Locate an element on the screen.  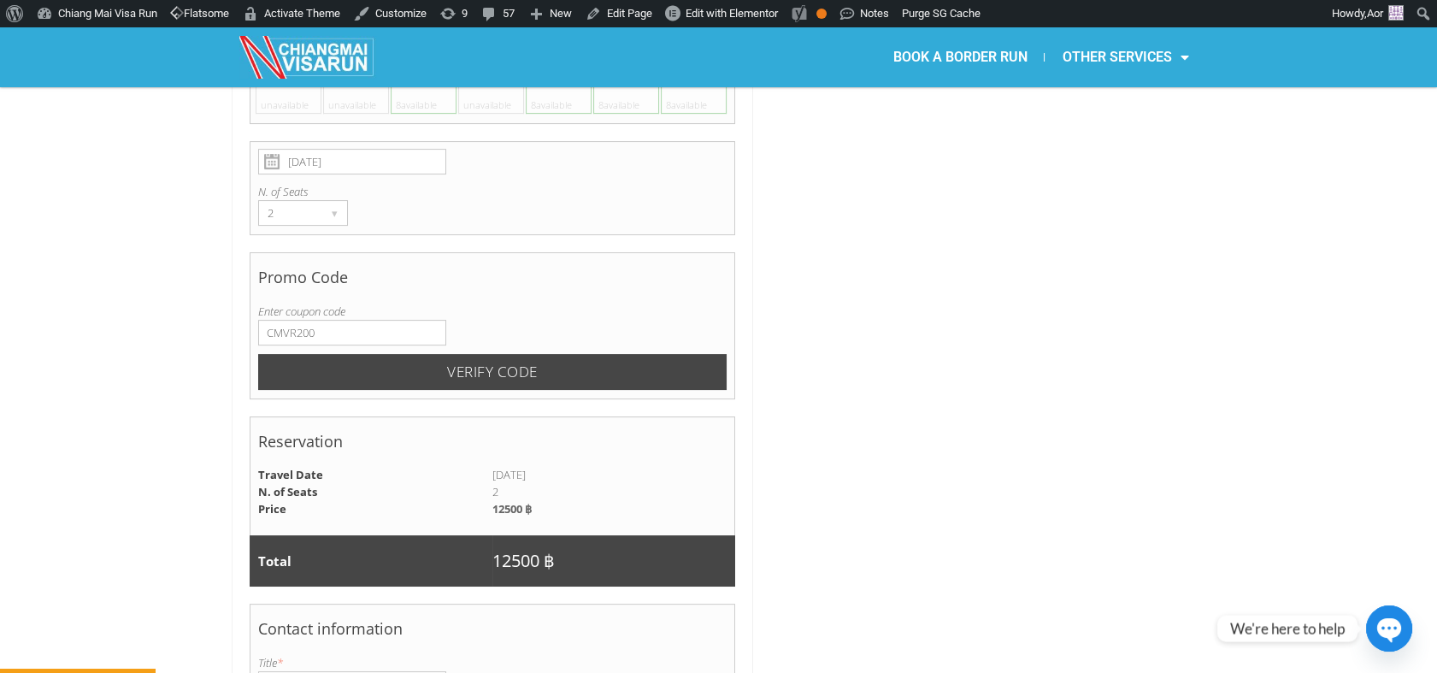
h4: Reservation is located at coordinates (492, 445).